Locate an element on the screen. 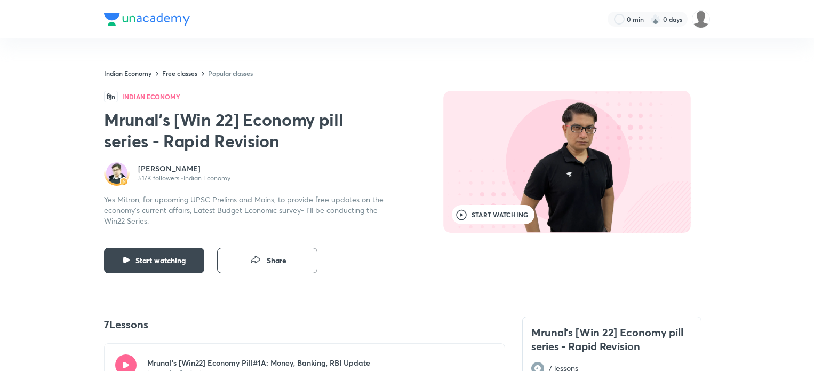  h4: Indian Economy is located at coordinates (151, 97).